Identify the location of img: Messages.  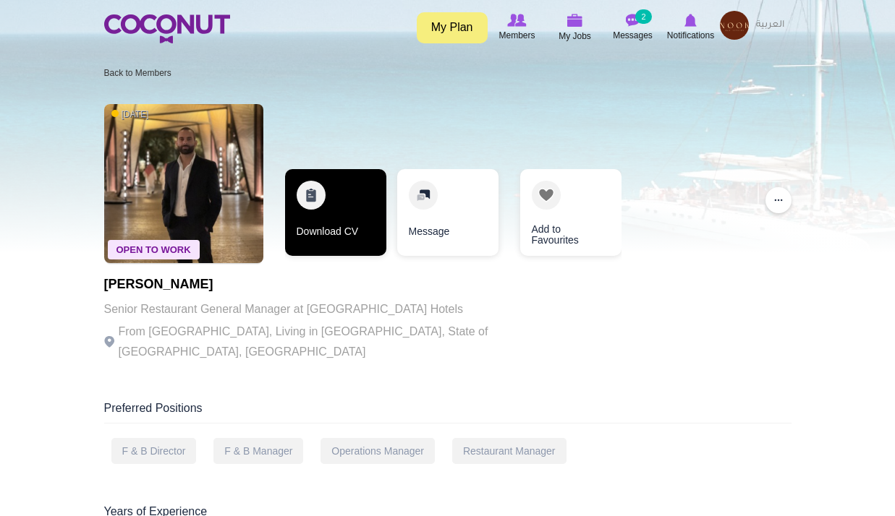
(633, 20).